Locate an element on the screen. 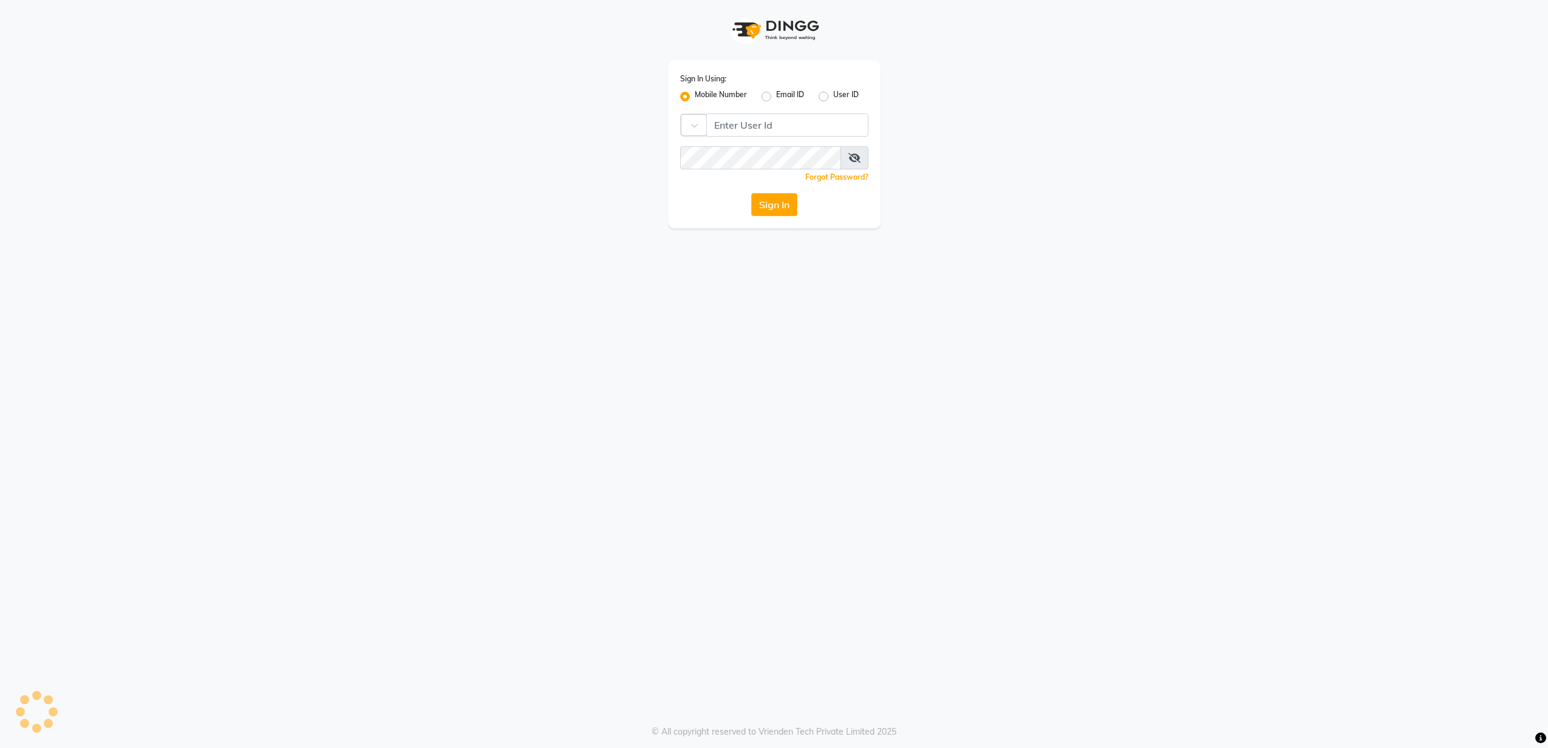 This screenshot has height=748, width=1548. label: Mobile Number is located at coordinates (721, 97).